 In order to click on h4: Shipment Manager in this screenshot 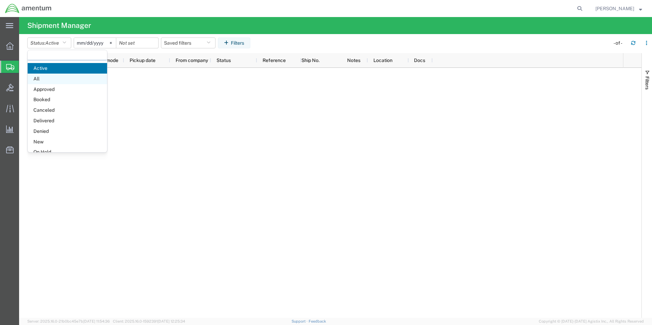, I will do `click(59, 26)`.